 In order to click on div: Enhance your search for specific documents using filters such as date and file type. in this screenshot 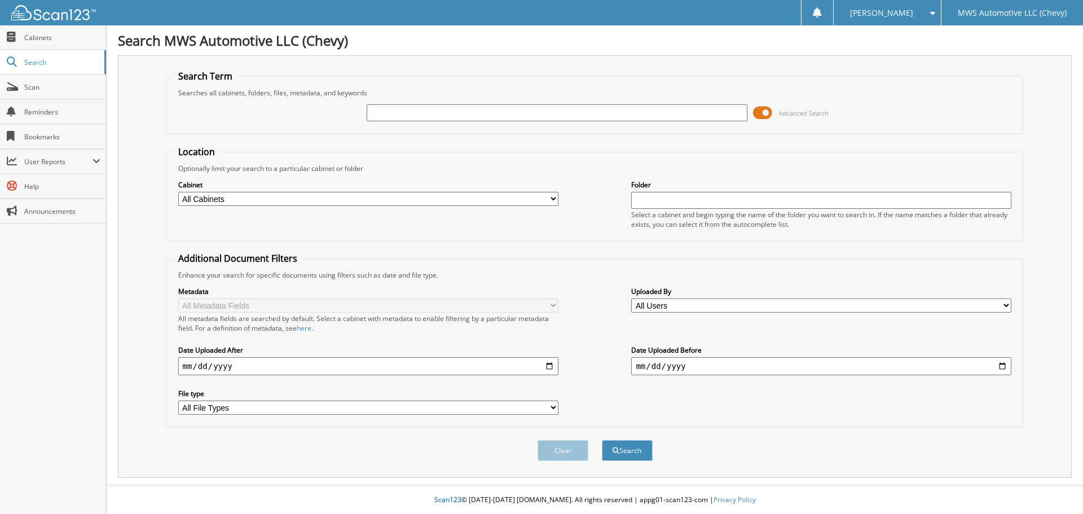, I will do `click(595, 275)`.